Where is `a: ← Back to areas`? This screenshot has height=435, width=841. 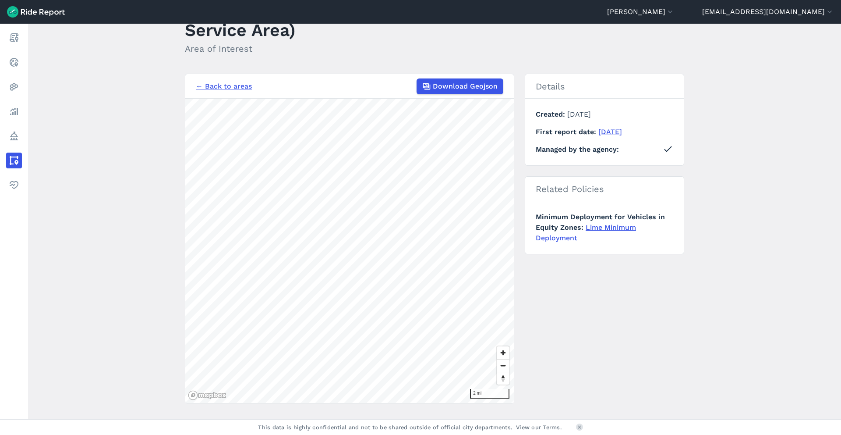
a: ← Back to areas is located at coordinates (224, 86).